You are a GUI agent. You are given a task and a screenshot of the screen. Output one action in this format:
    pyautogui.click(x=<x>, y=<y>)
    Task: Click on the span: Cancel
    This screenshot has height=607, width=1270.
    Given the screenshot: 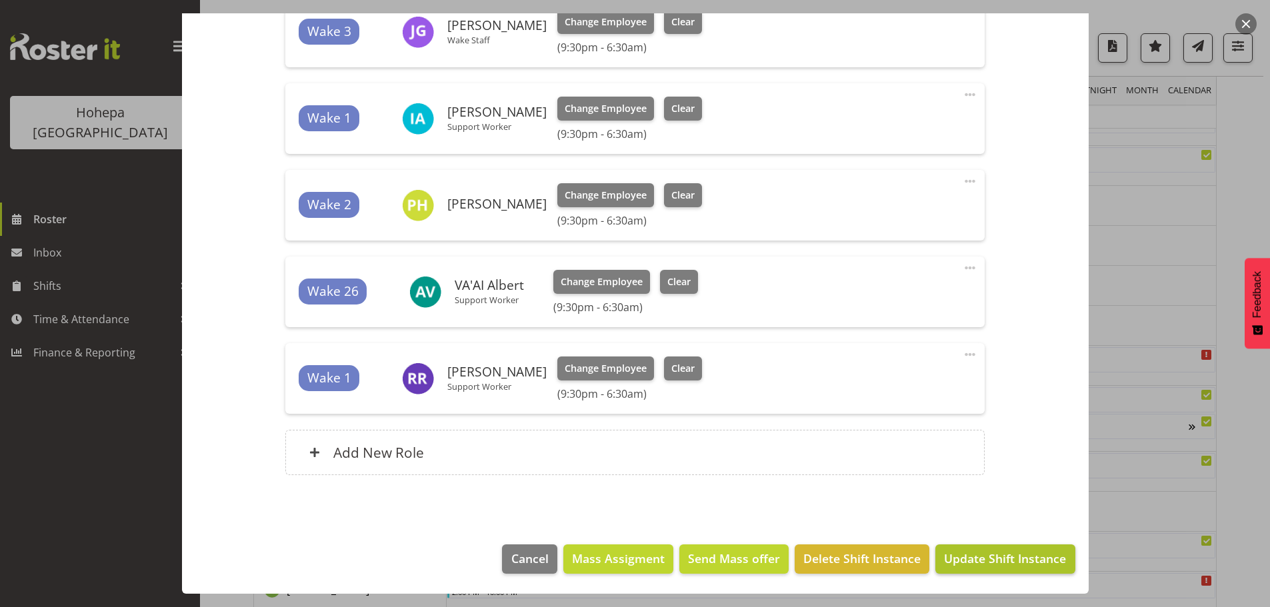 What is the action you would take?
    pyautogui.click(x=530, y=559)
    